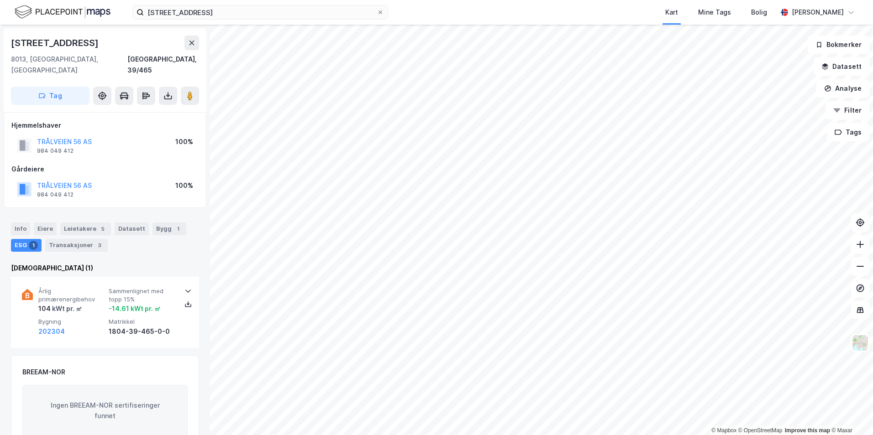 The width and height of the screenshot is (873, 435). I want to click on button: Bokmerker, so click(838, 45).